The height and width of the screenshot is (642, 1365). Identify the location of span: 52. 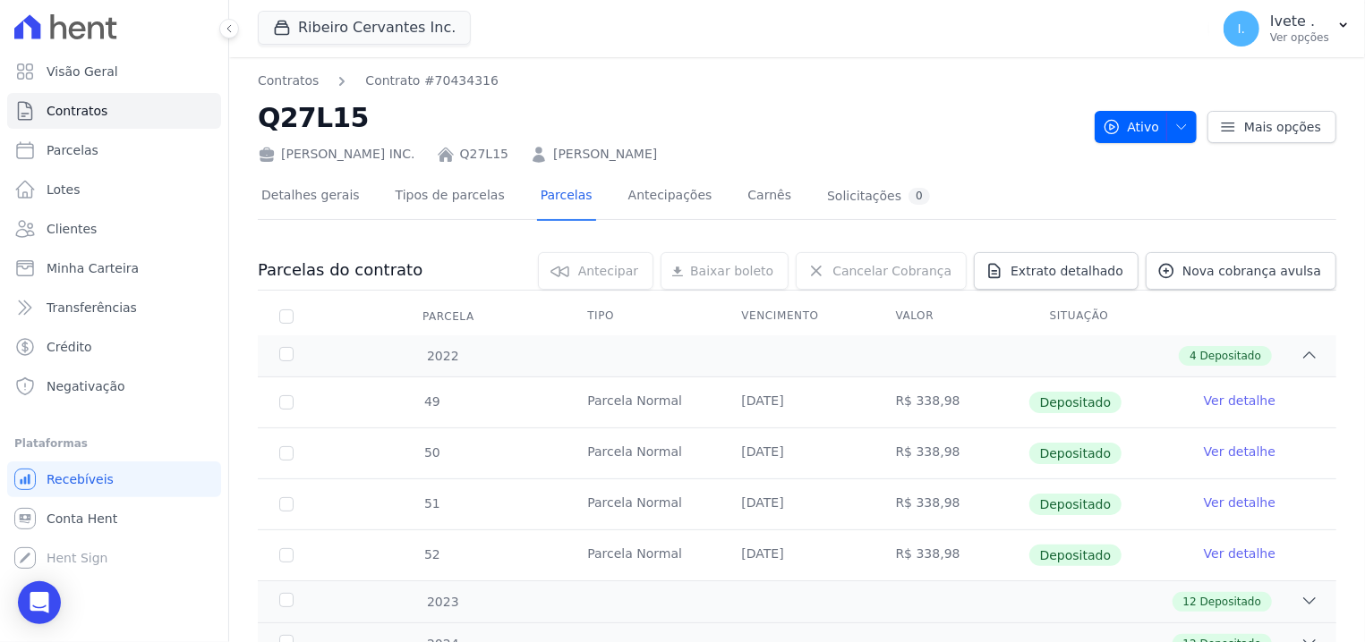
(431, 555).